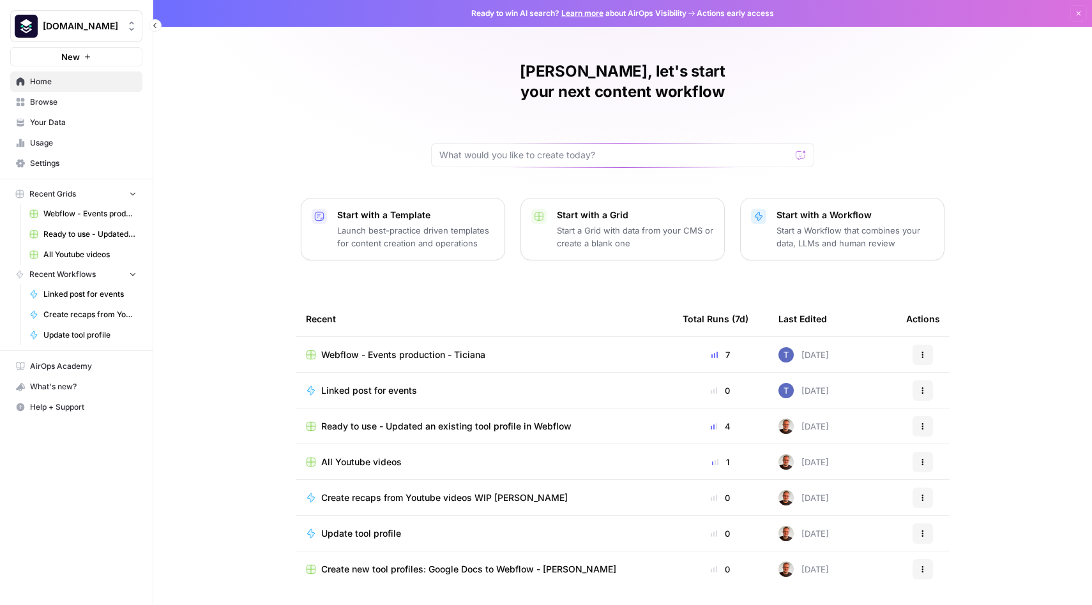  Describe the element at coordinates (83, 164) in the screenshot. I see `span: Settings` at that location.